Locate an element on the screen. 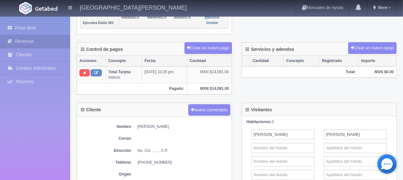 Image resolution: width=403 pixels, height=180 pixels. span: Bere is located at coordinates (382, 7).